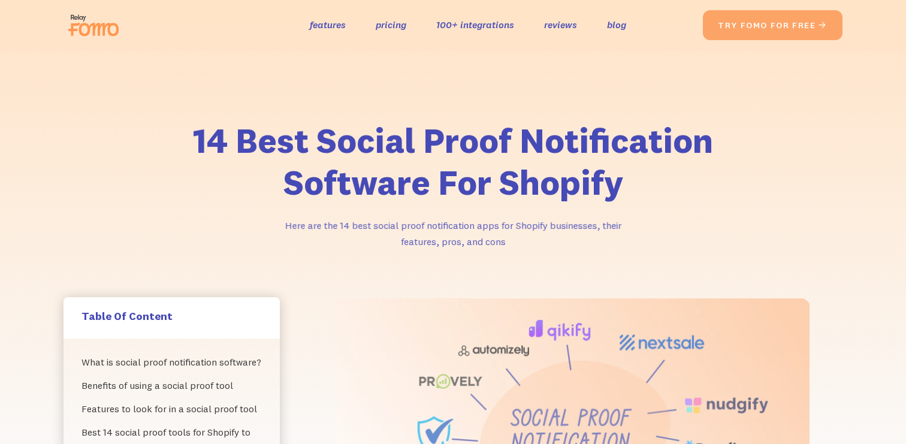 The image size is (906, 444). I want to click on h5: Table Of Content, so click(171, 316).